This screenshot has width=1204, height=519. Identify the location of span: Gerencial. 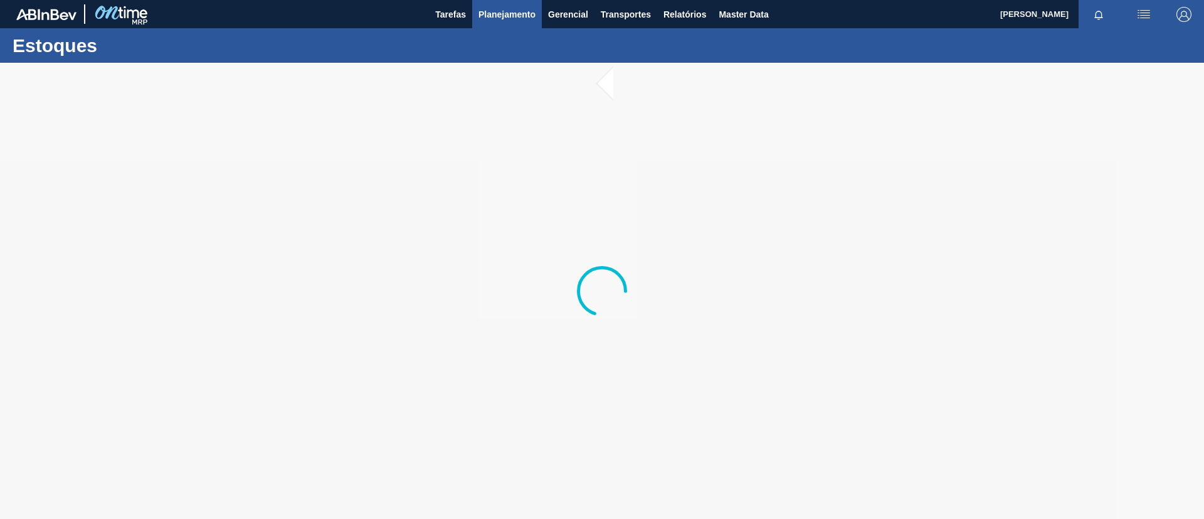
(568, 14).